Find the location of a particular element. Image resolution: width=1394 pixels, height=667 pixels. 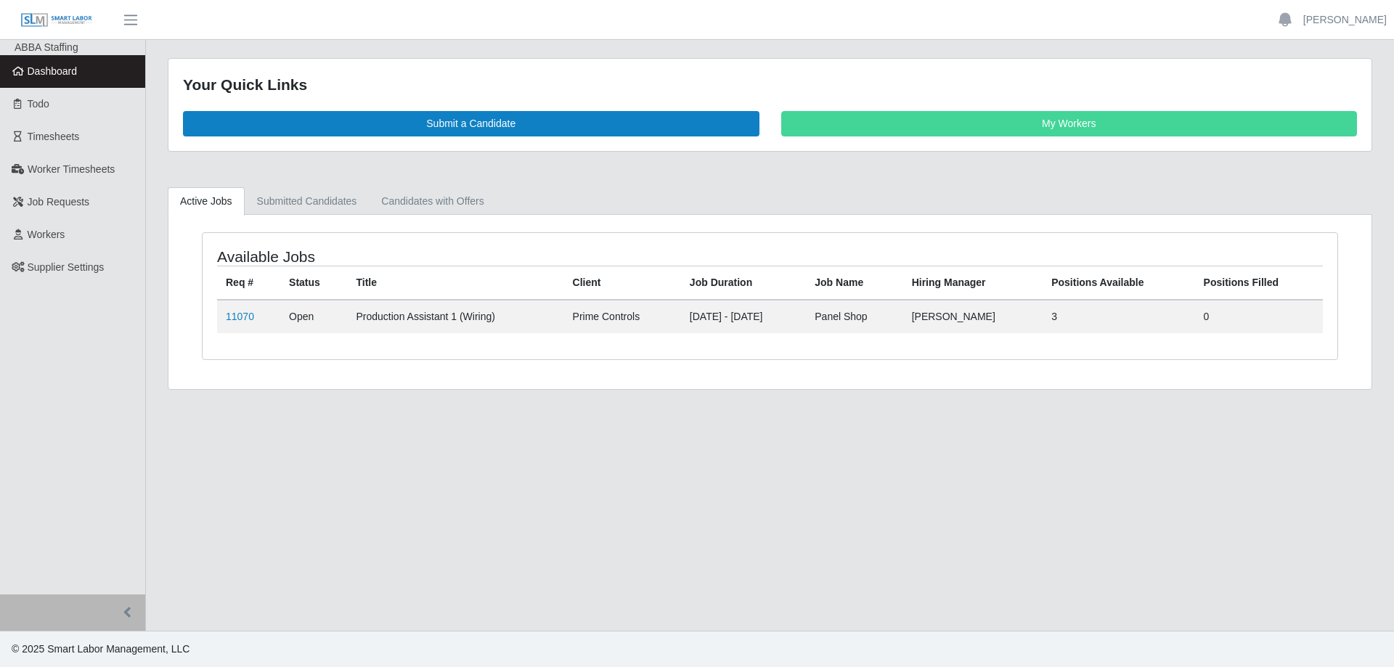

span: © 2025 Smart Labor Management, LLC is located at coordinates (100, 649).